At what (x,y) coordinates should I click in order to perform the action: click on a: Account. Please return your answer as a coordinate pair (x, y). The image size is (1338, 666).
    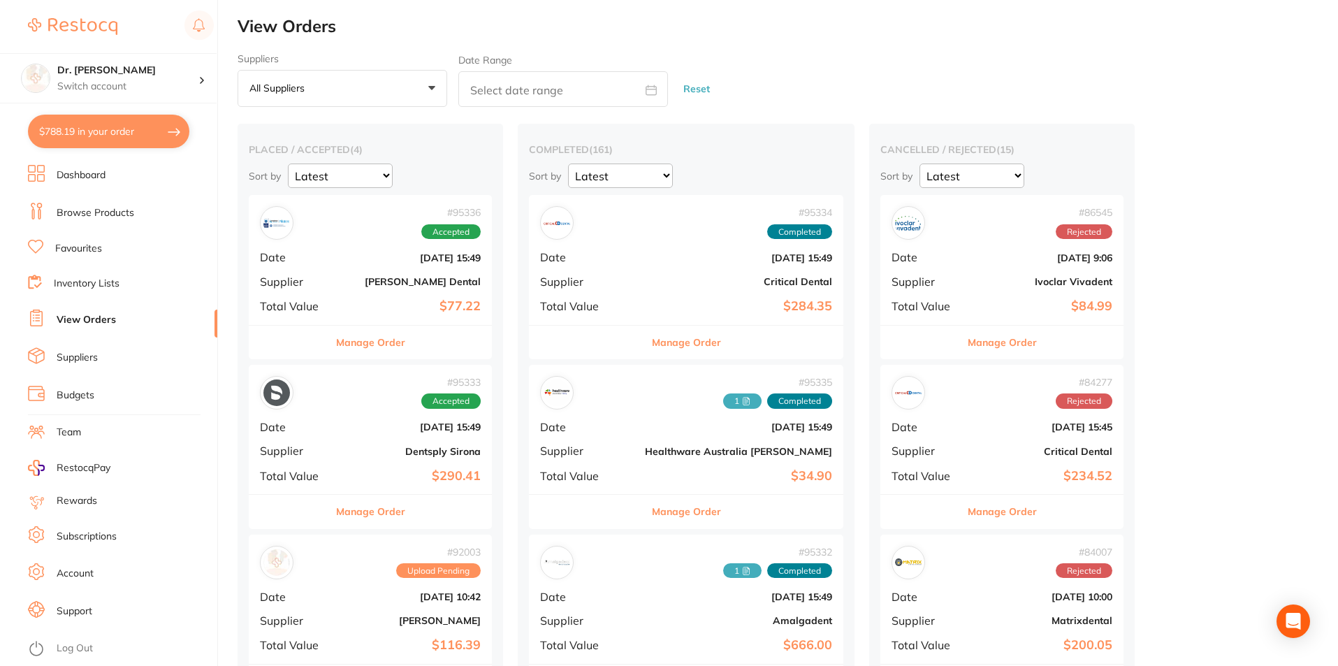
    Looking at the image, I should click on (75, 573).